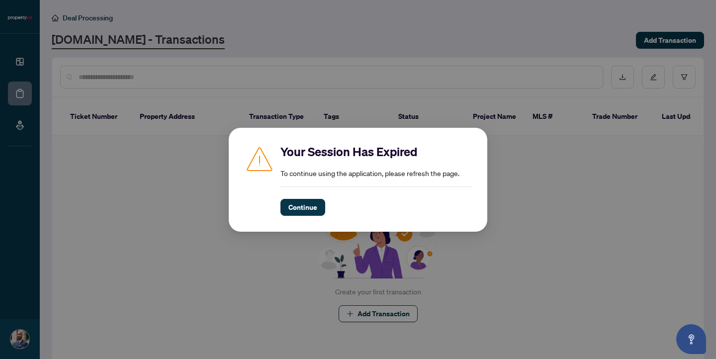 Image resolution: width=716 pixels, height=359 pixels. What do you see at coordinates (303, 207) in the screenshot?
I see `span: Continue` at bounding box center [303, 207].